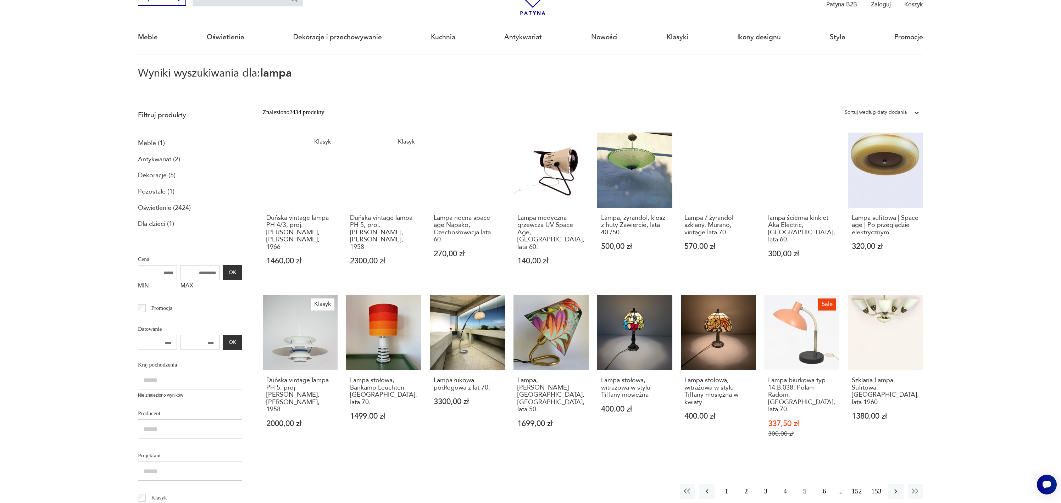 This screenshot has width=1061, height=503. What do you see at coordinates (164, 208) in the screenshot?
I see `p: Oświetlenie (2424)` at bounding box center [164, 208].